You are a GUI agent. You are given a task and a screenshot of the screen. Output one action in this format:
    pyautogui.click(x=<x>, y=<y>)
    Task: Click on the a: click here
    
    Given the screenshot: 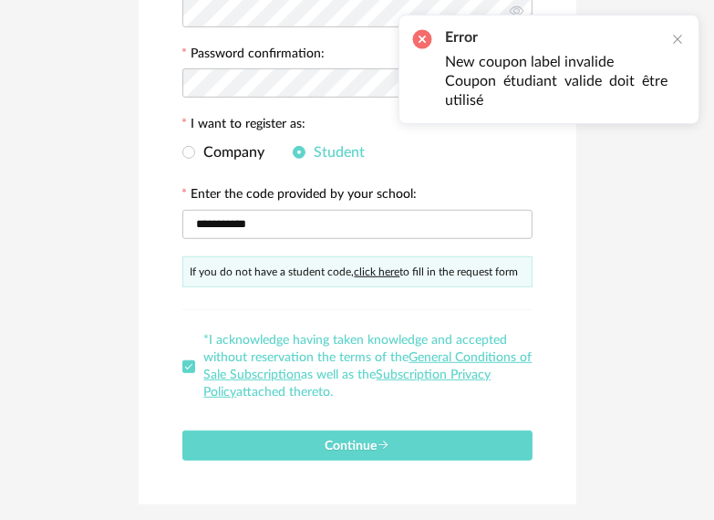 What is the action you would take?
    pyautogui.click(x=377, y=272)
    